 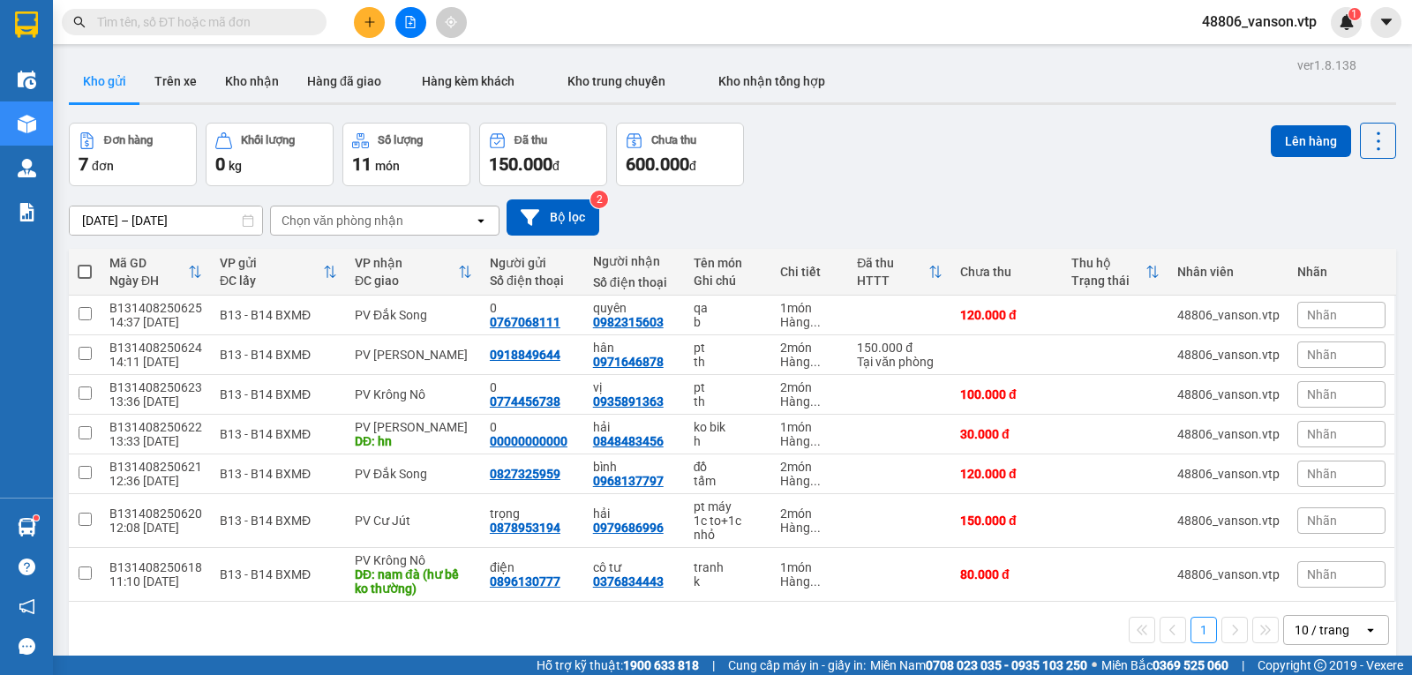 I want to click on div: B131408250624, so click(x=155, y=348).